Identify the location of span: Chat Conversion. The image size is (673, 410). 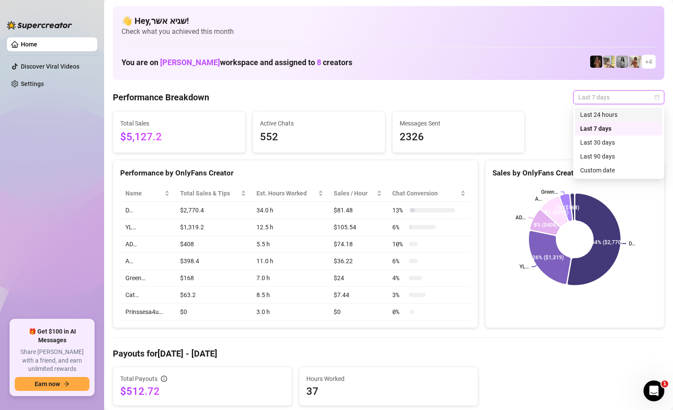
(425, 193).